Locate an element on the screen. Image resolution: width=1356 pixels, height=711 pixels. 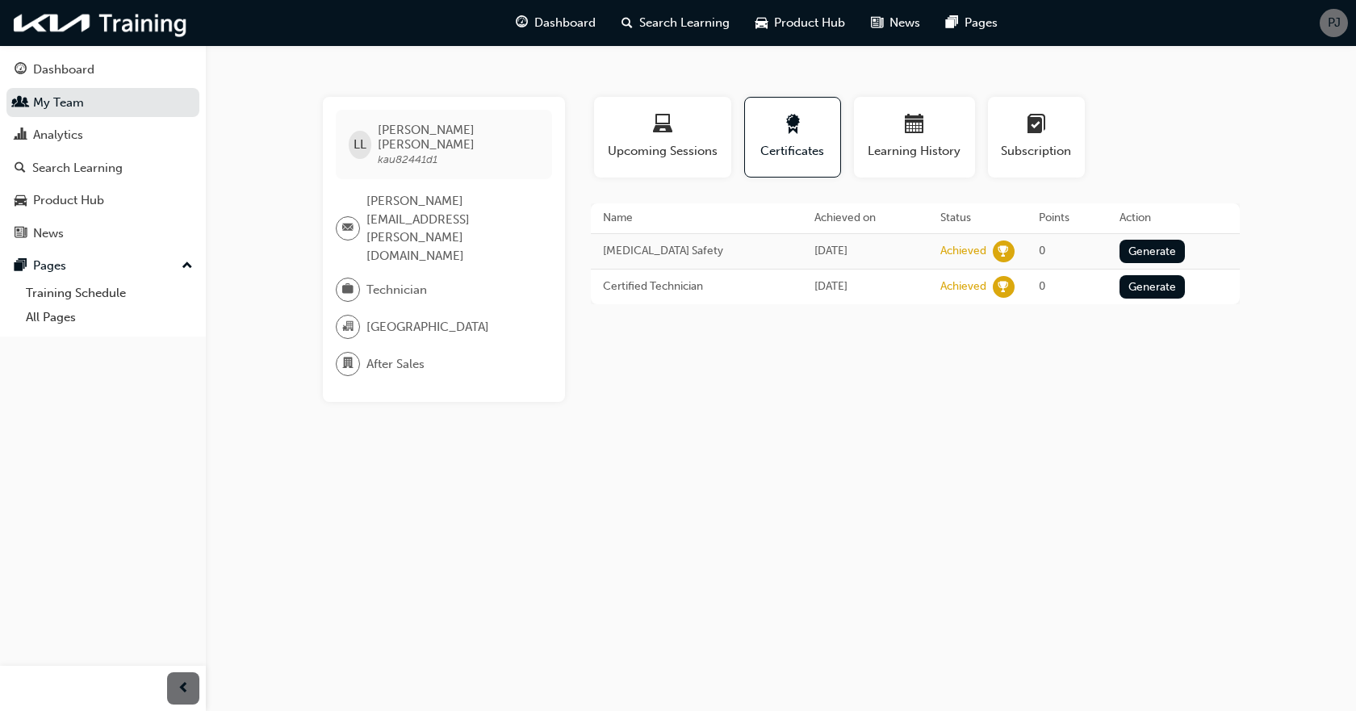
th: Achieved on is located at coordinates (865, 218).